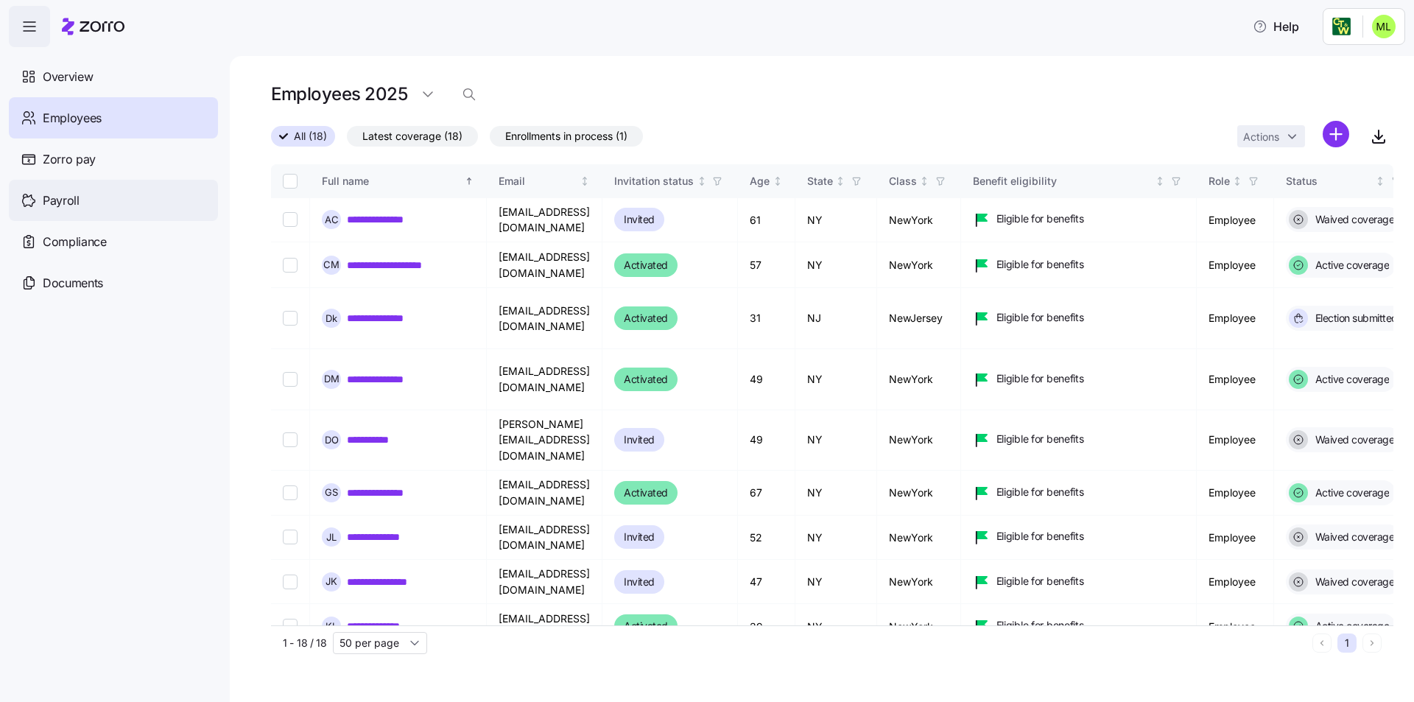  I want to click on th: AgeNot sorted, so click(766, 181).